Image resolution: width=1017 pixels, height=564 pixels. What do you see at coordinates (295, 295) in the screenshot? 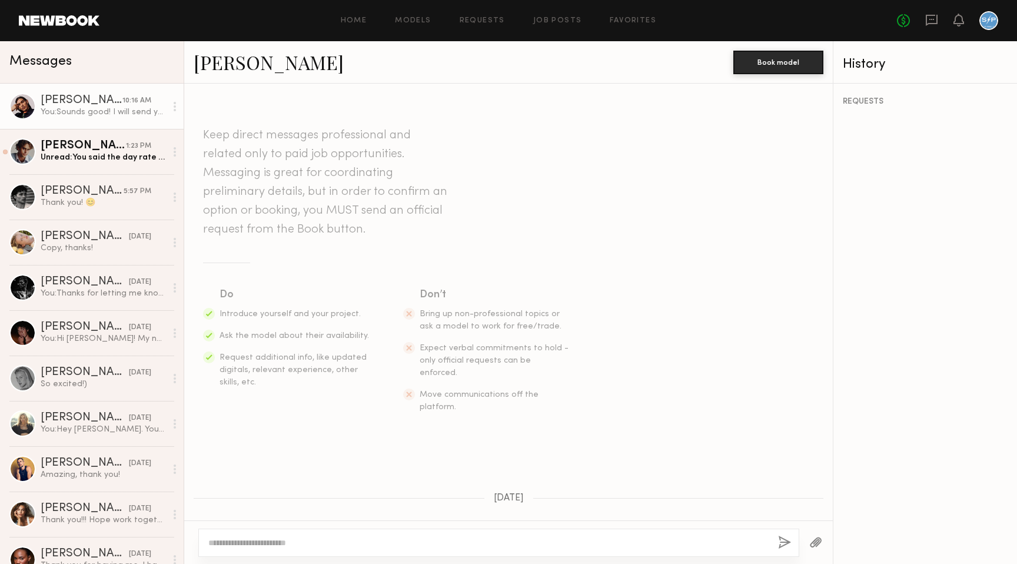
I see `div: Do` at bounding box center [295, 295].